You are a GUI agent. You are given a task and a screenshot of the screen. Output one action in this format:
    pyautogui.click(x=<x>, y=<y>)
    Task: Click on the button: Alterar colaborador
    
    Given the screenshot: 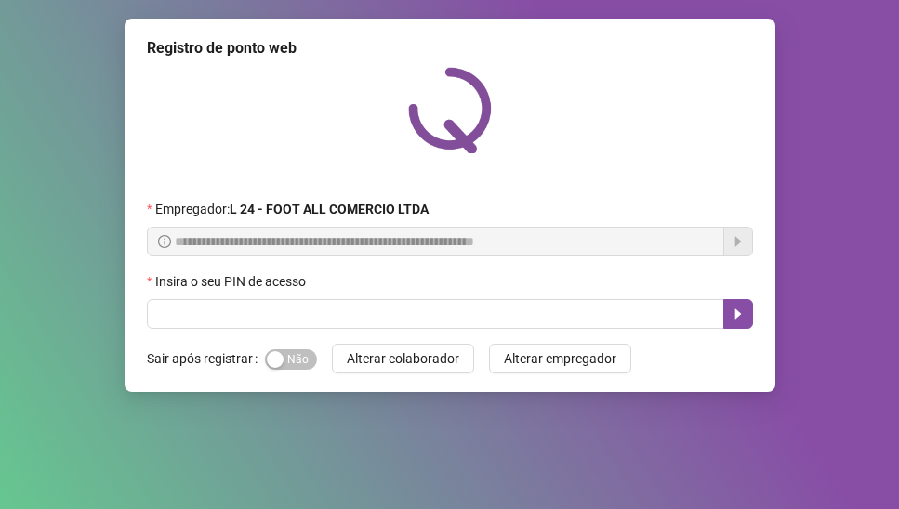 What is the action you would take?
    pyautogui.click(x=402, y=359)
    